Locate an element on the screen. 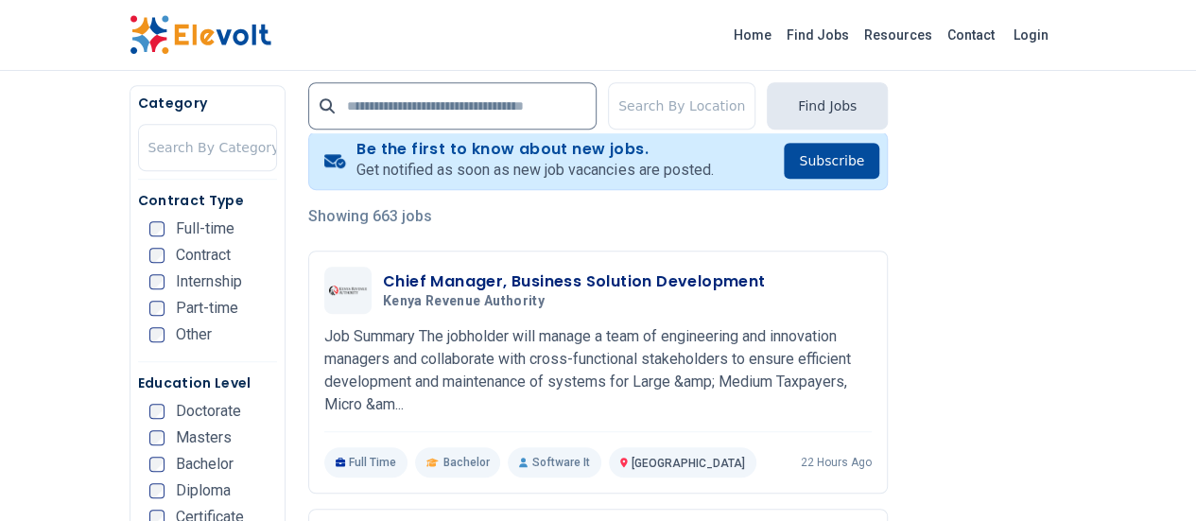 The width and height of the screenshot is (1196, 521). span: Other is located at coordinates (194, 335).